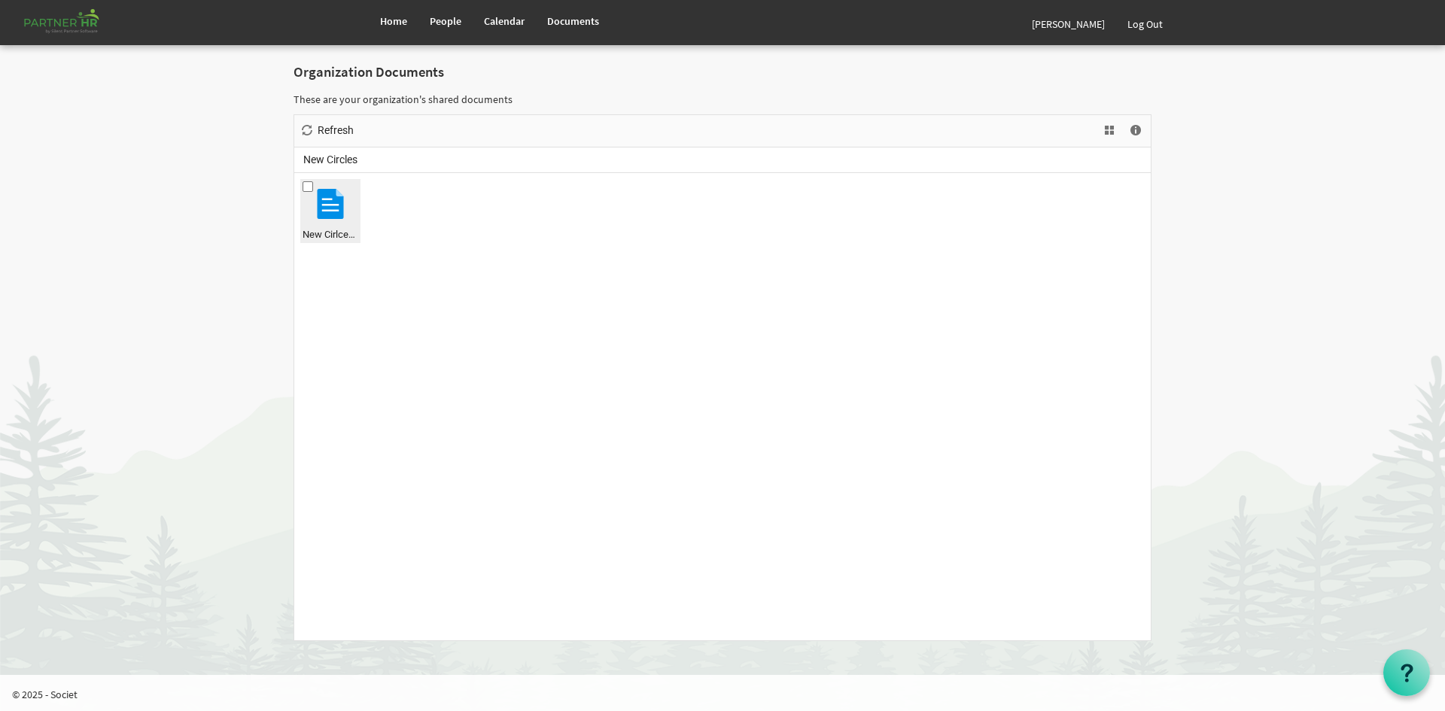 This screenshot has height=711, width=1445. I want to click on button: Details, so click(1136, 131).